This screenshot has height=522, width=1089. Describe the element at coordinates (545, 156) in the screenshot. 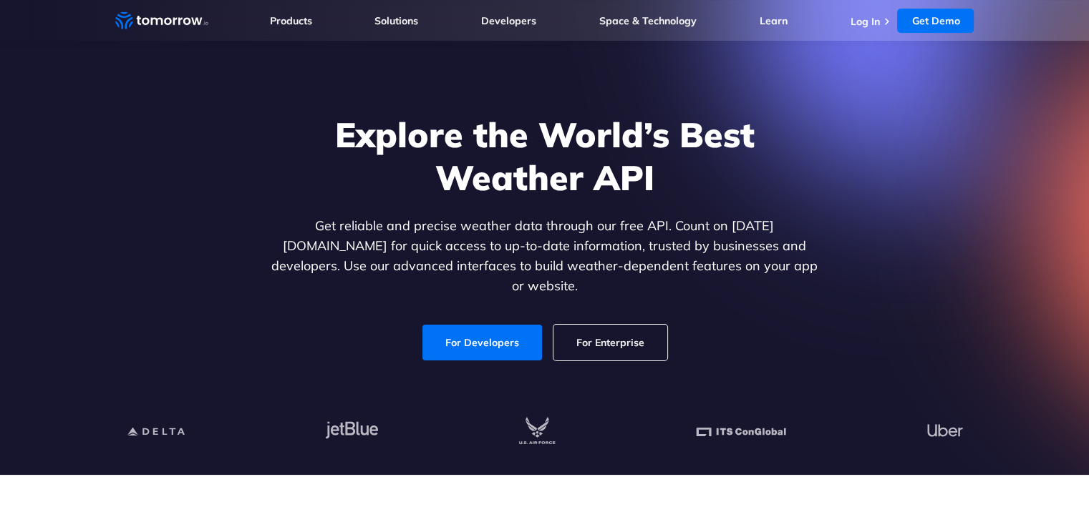

I see `h1: Explore the World’s Best Weather API` at that location.